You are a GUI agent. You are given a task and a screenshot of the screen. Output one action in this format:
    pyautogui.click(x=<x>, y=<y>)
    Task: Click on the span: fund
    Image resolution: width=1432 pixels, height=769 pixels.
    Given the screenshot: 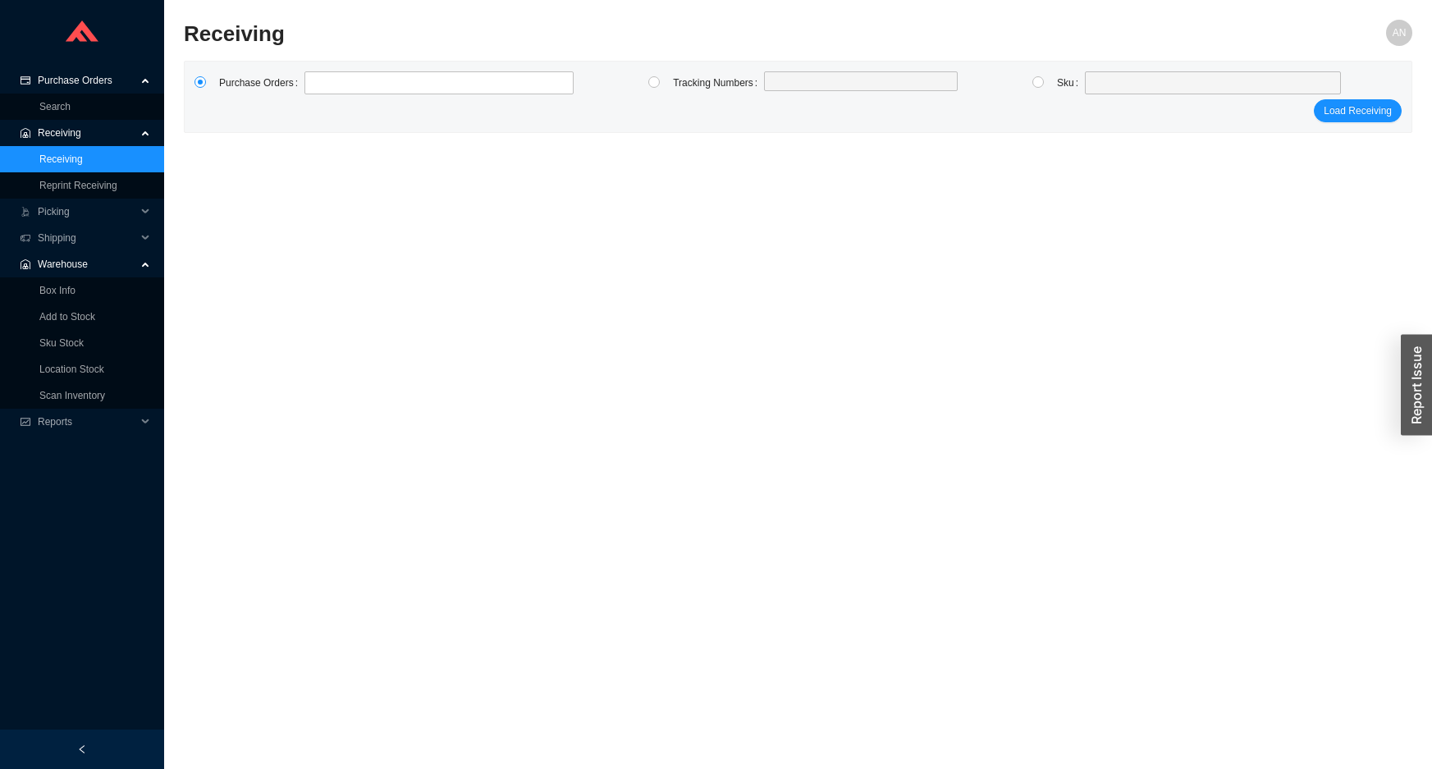 What is the action you would take?
    pyautogui.click(x=25, y=422)
    